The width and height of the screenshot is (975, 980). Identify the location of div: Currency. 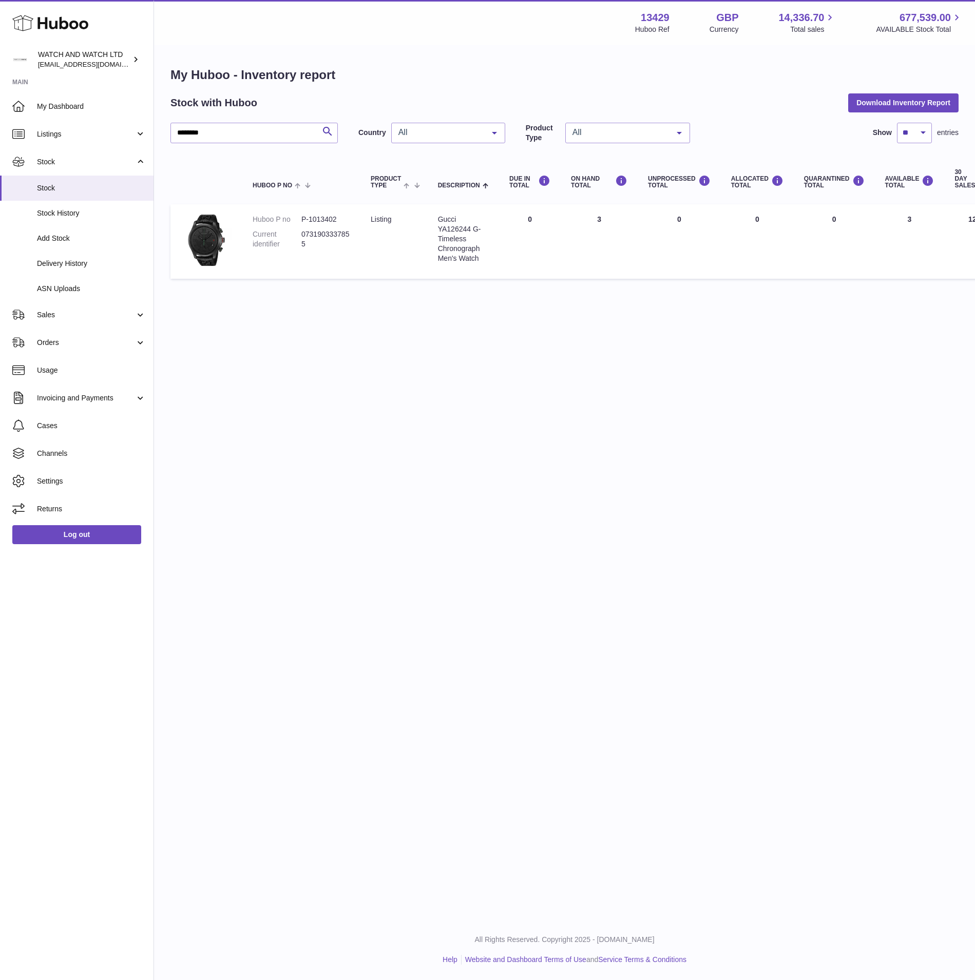
(724, 29).